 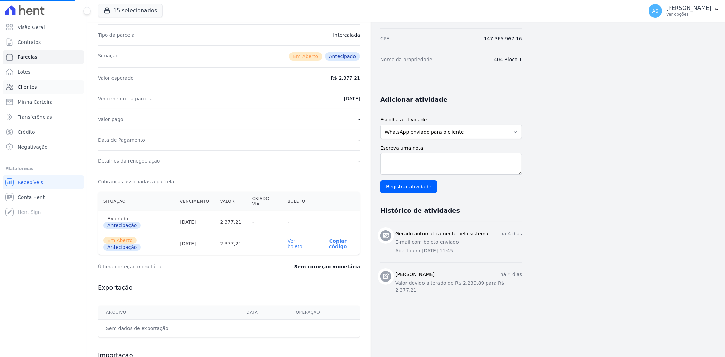 What do you see at coordinates (136, 201) in the screenshot?
I see `th: Situação` at bounding box center [136, 201].